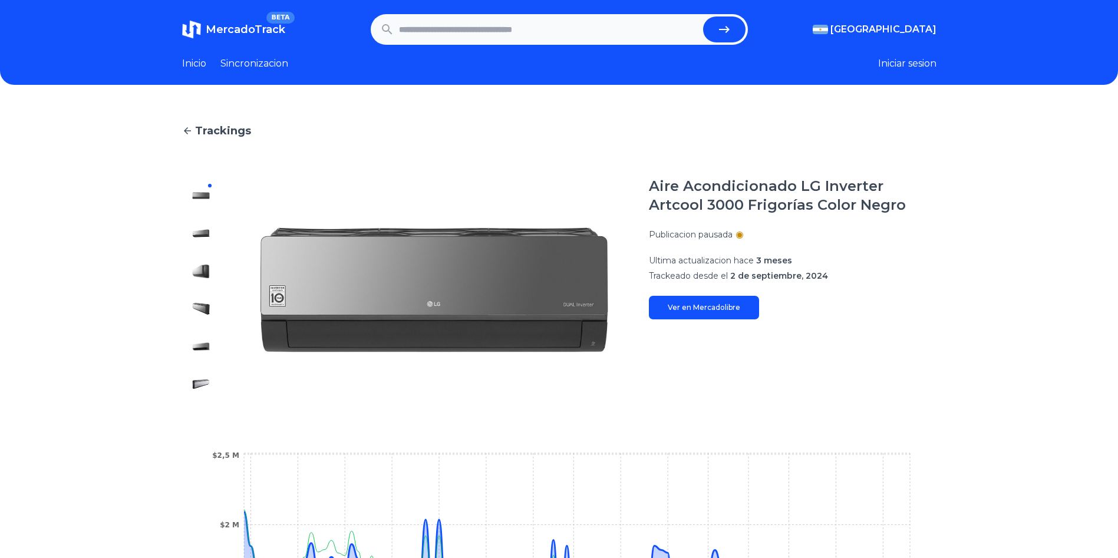 This screenshot has width=1118, height=558. I want to click on a: Inicio, so click(194, 64).